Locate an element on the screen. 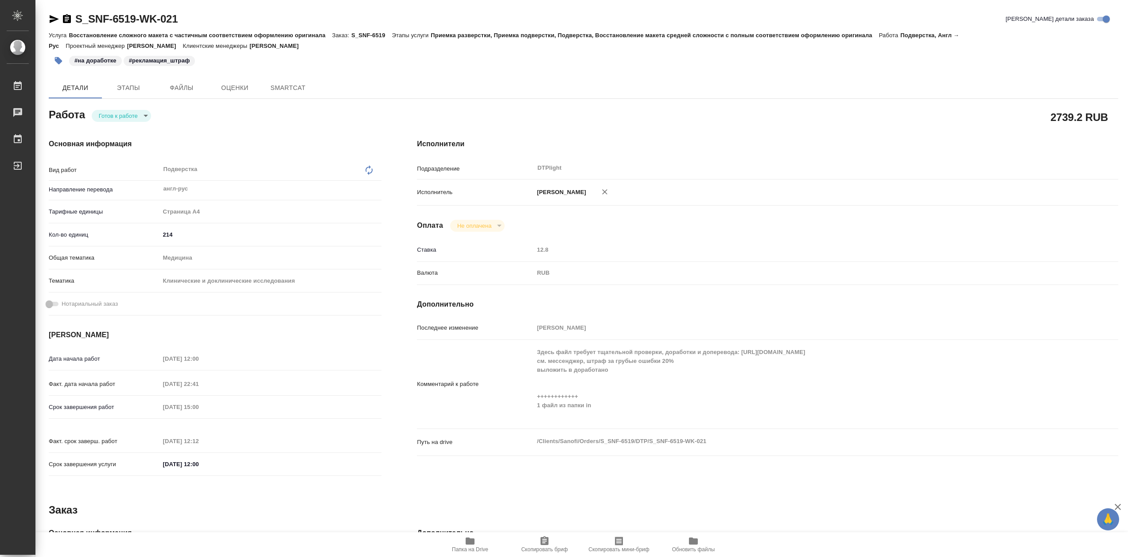 The height and width of the screenshot is (557, 1128). button: Папка на Drive is located at coordinates (470, 545).